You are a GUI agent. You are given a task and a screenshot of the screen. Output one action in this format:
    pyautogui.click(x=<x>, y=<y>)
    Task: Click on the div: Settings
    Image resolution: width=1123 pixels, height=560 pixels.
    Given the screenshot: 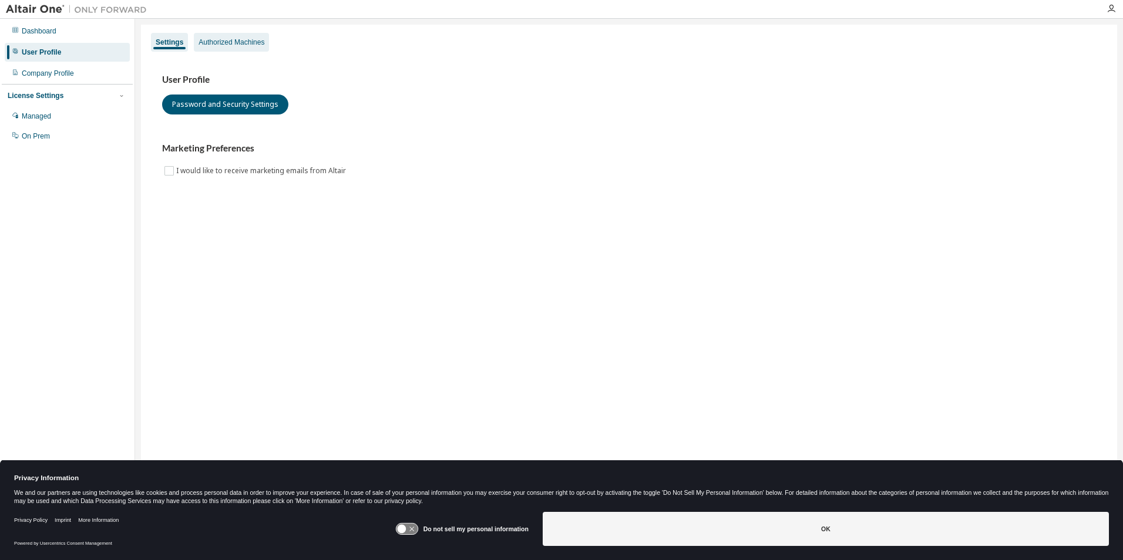 What is the action you would take?
    pyautogui.click(x=169, y=42)
    